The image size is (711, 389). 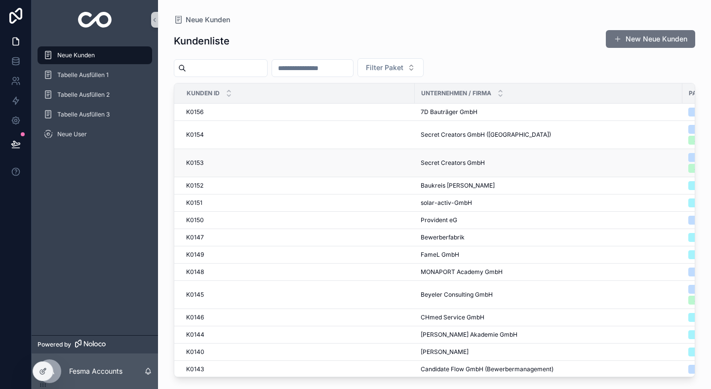 I want to click on a: Secret Creators GmbH, so click(x=549, y=163).